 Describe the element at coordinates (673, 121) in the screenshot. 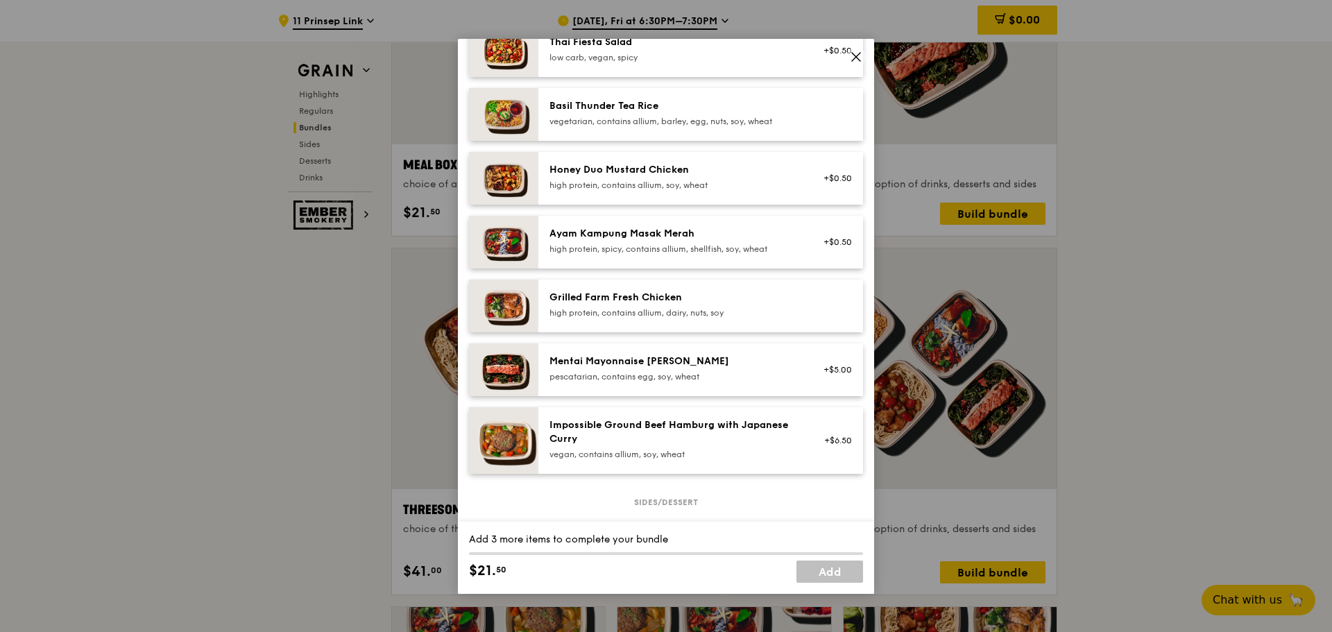

I see `div: vegetarian, contains allium, barley, egg, nuts, soy, wheat` at that location.